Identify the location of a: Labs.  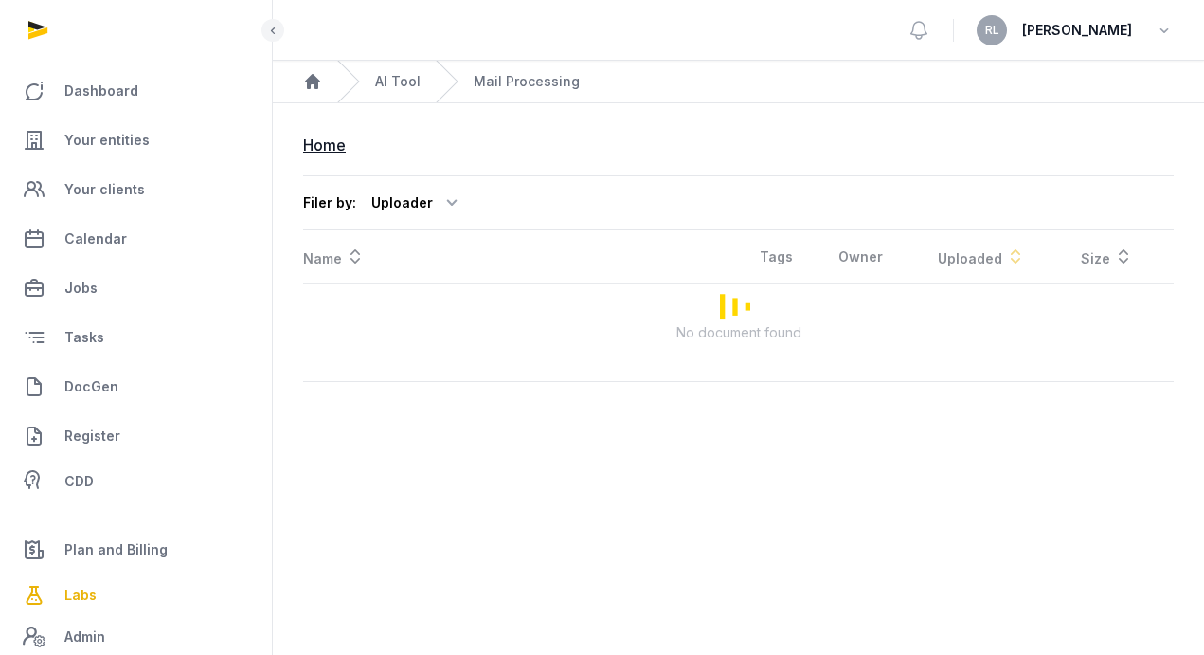
(136, 595).